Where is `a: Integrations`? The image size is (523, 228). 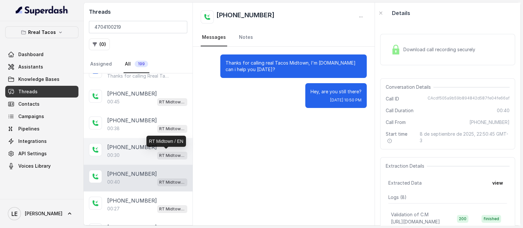 a: Integrations is located at coordinates (42, 142).